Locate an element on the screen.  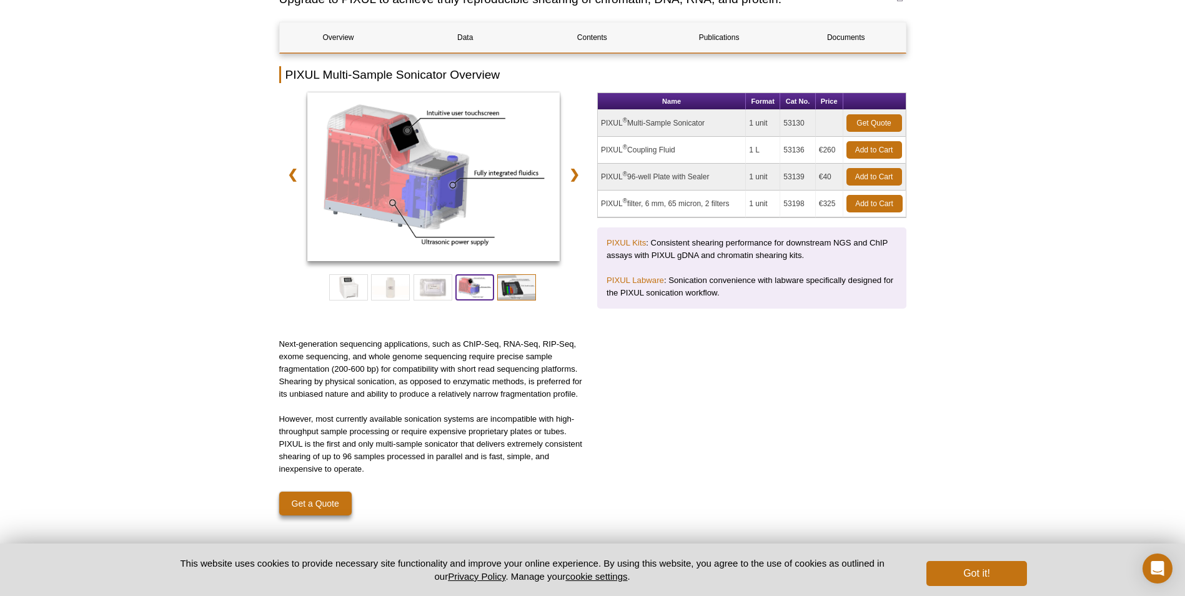
td: 53130 is located at coordinates (798, 123).